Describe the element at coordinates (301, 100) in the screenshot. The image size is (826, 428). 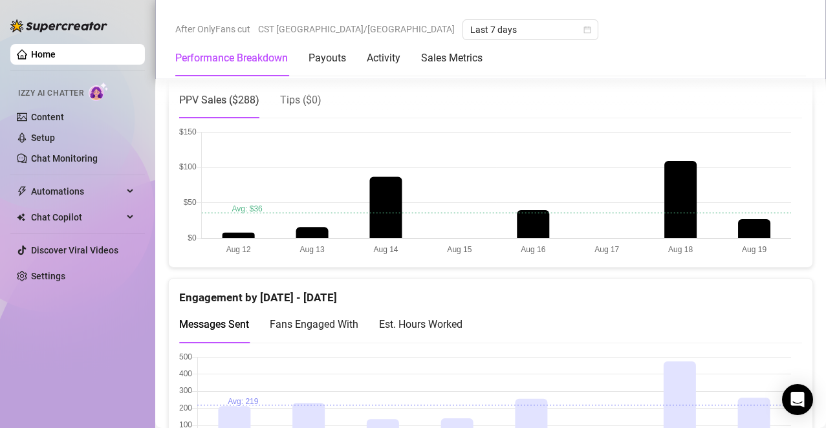
I see `span: Tips ( $0 )` at that location.